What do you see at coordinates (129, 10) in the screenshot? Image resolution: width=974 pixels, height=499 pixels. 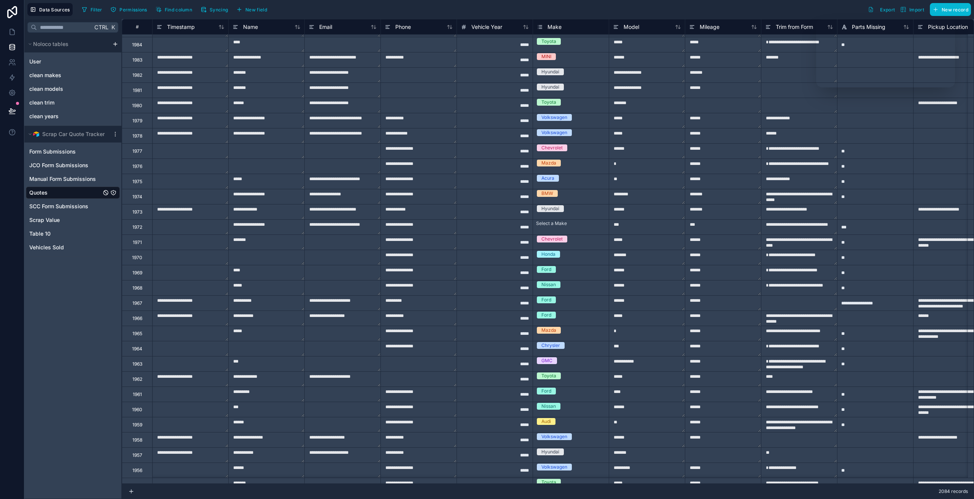 I see `button: Permissions` at bounding box center [129, 10].